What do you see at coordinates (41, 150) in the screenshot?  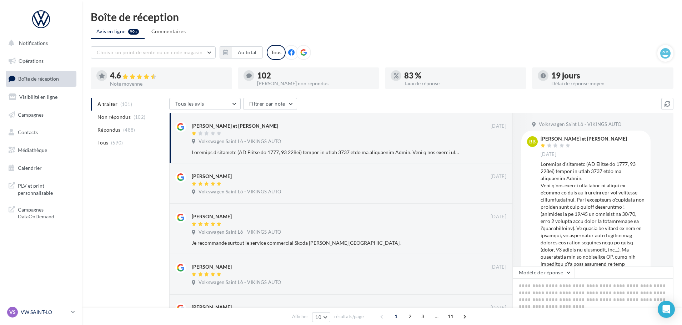 I see `a: Médiathèque` at bounding box center [41, 150].